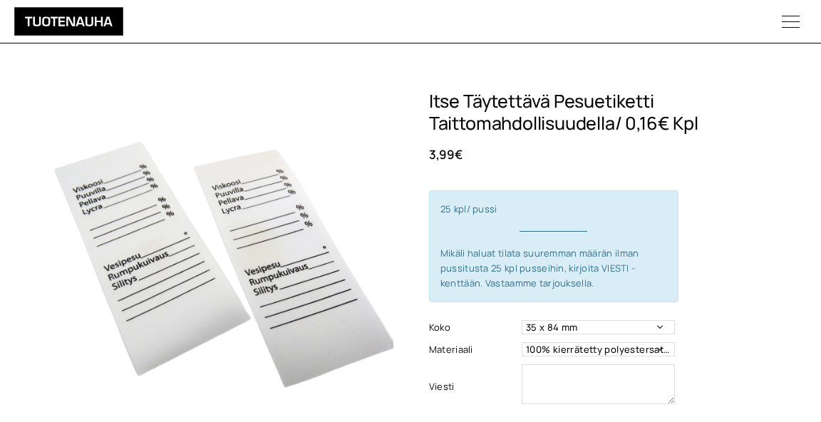 This screenshot has height=422, width=821. Describe the element at coordinates (614, 113) in the screenshot. I see `h1: Itse täytettävä pesuetiketti taittomahdollisuudella/ 0,16€ kpl` at that location.